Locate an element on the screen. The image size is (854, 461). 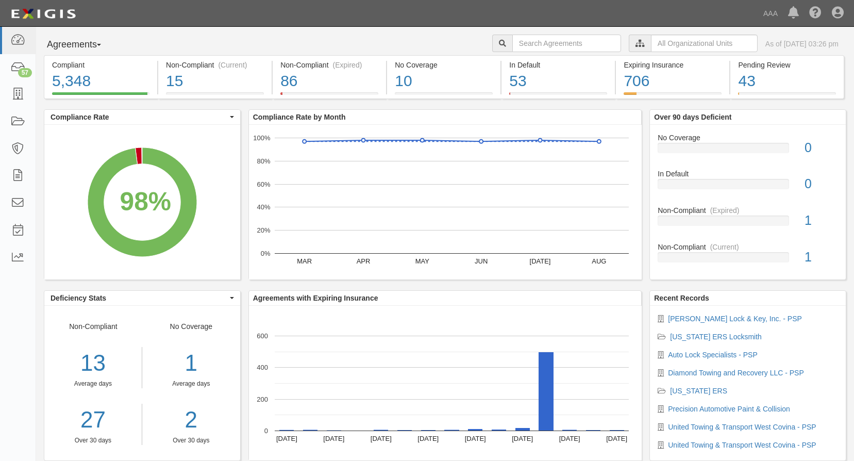
button: Compliance Rate is located at coordinates (142, 117).